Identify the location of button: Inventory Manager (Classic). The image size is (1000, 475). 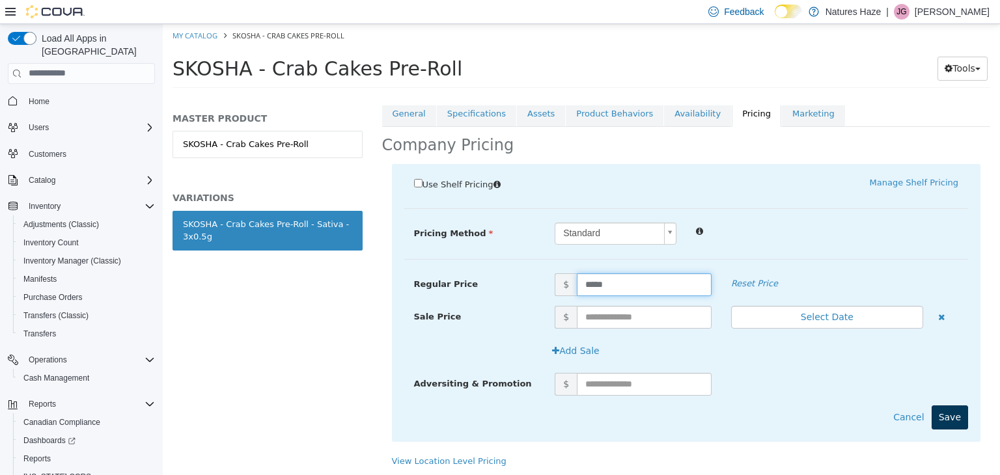
(87, 261).